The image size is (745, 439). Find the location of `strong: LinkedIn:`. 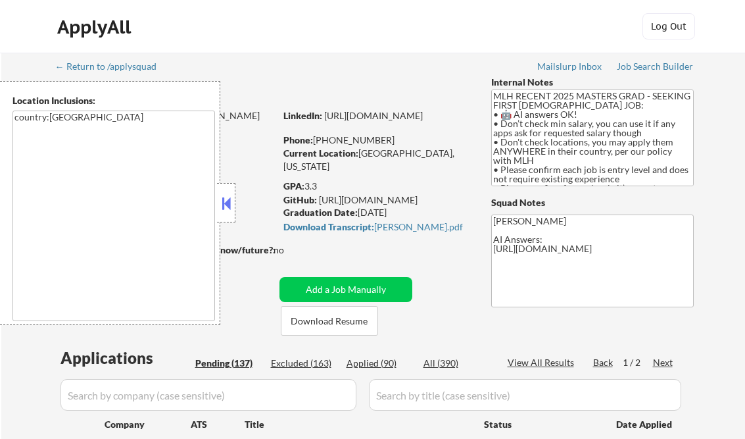

strong: LinkedIn: is located at coordinates (302, 115).